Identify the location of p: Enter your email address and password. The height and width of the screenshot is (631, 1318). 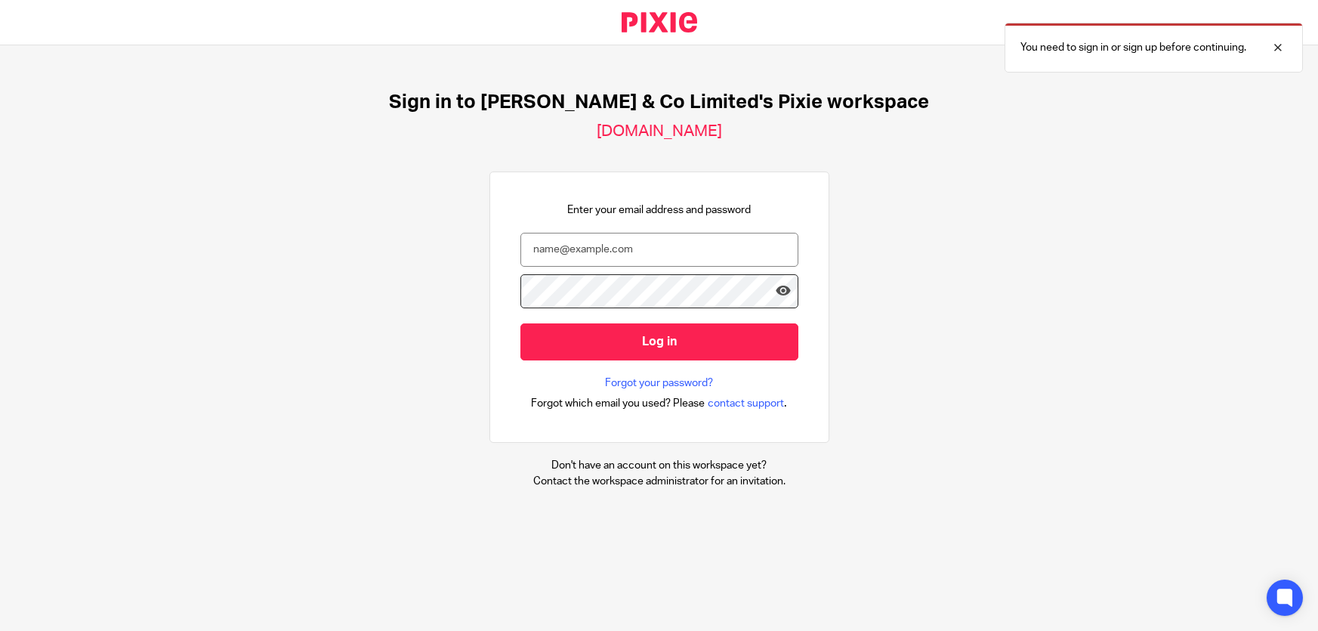
(659, 210).